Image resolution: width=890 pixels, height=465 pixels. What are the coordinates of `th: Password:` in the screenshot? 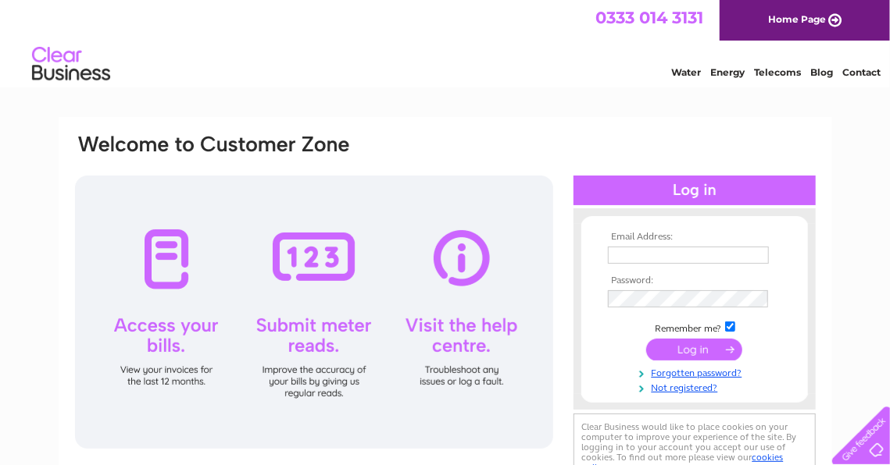 It's located at (694, 281).